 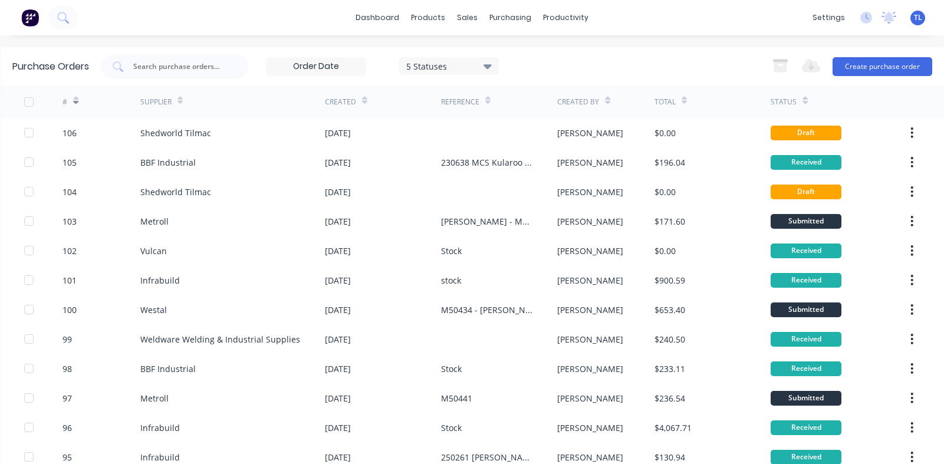 I want to click on input: Order Date, so click(x=316, y=67).